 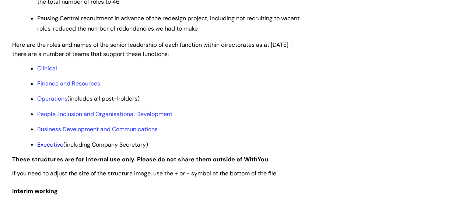 What do you see at coordinates (69, 83) in the screenshot?
I see `a: Finance and Resources` at bounding box center [69, 83].